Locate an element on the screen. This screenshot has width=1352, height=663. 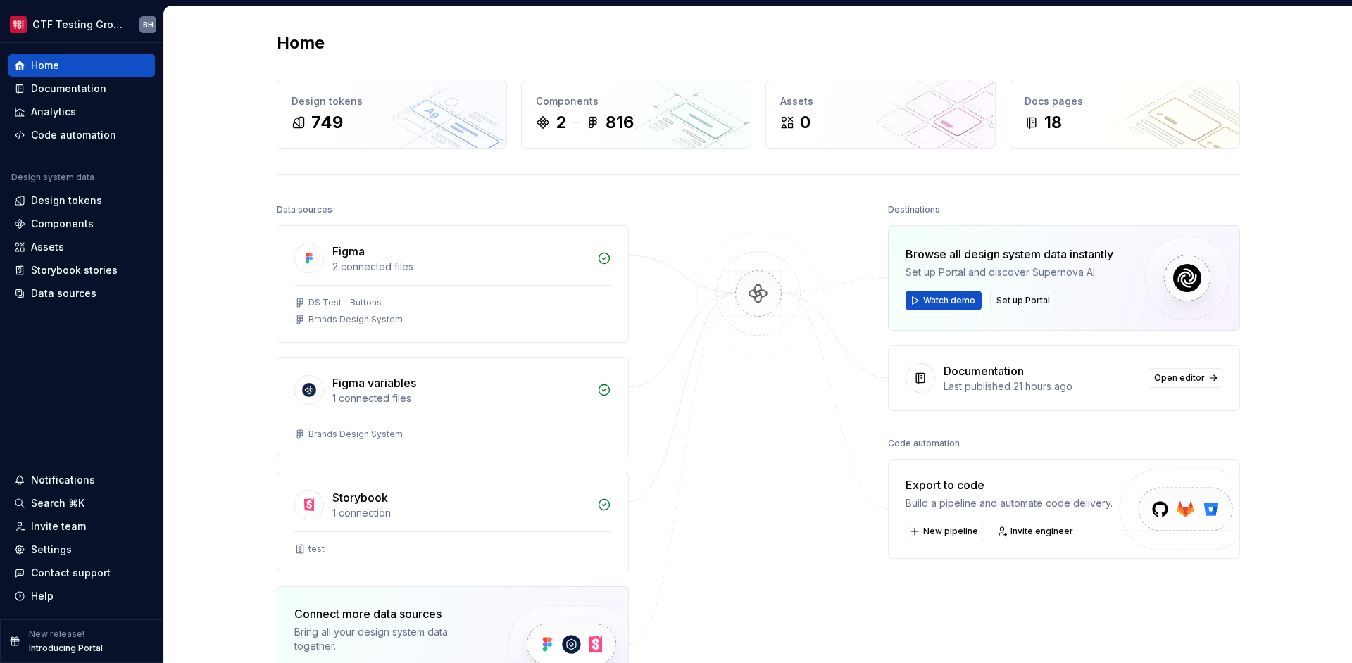
a: Design tokens is located at coordinates (82, 201).